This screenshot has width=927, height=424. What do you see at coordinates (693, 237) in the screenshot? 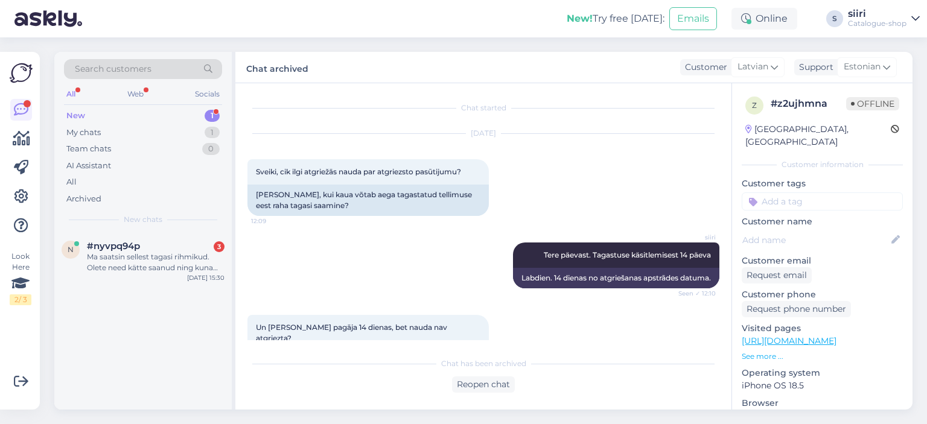
I see `span: siiri` at bounding box center [693, 237].